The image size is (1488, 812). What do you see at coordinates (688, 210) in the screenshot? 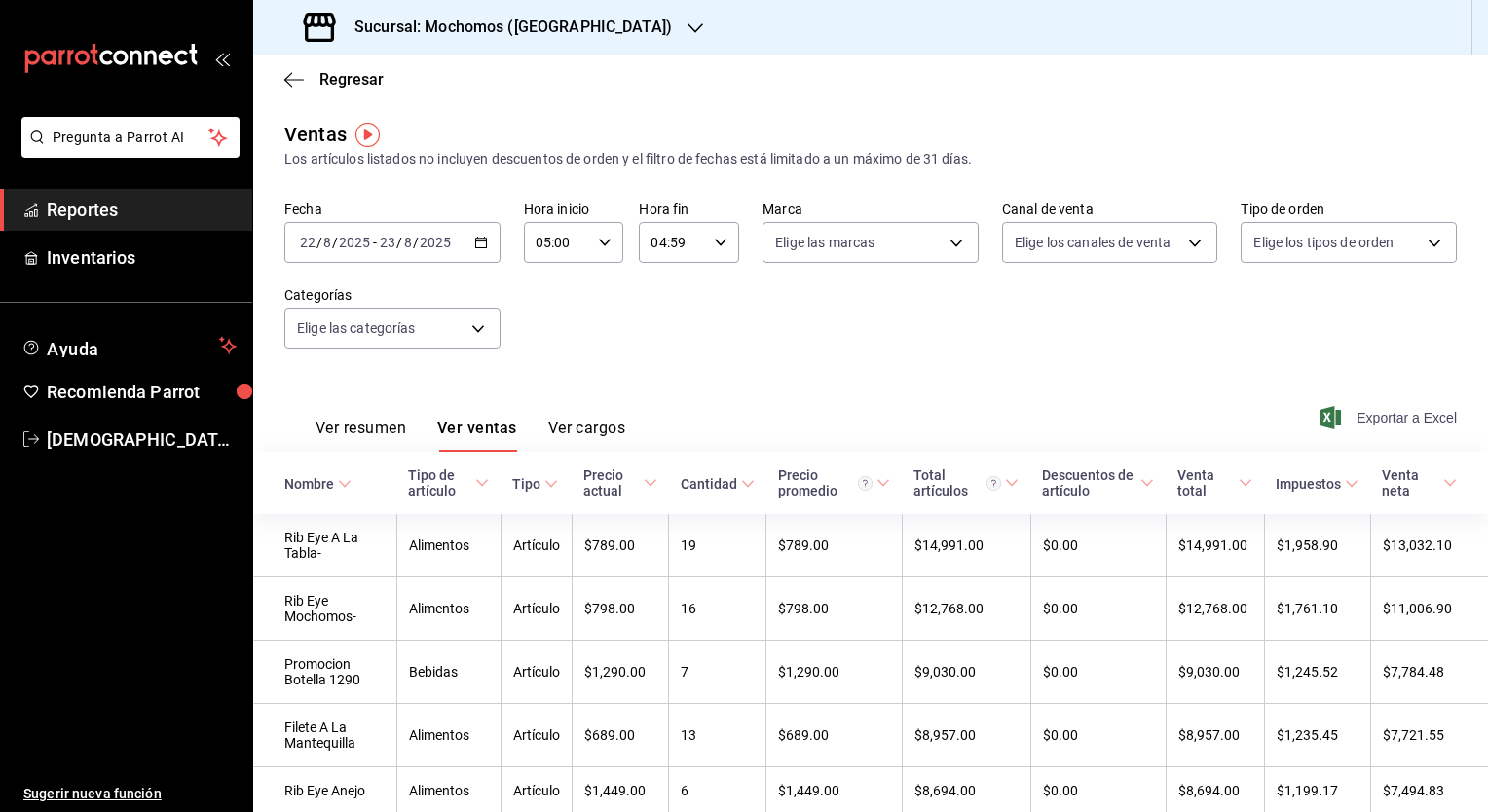
I see `label: Hora fin` at bounding box center [688, 210].